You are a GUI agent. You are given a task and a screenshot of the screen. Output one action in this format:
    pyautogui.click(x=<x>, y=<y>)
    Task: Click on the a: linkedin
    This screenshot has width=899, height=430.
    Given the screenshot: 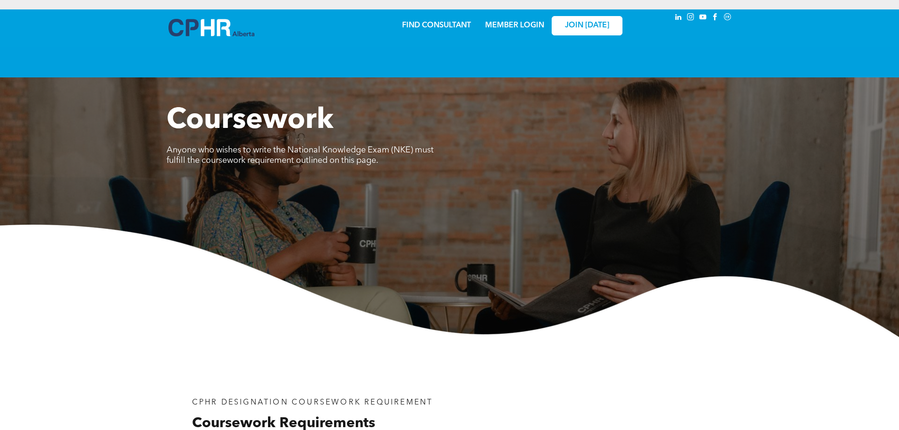 What is the action you would take?
    pyautogui.click(x=679, y=18)
    